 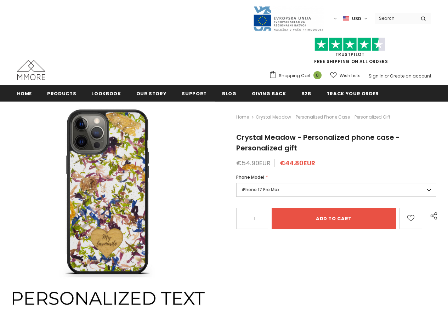 I want to click on input: Add to cart, so click(x=334, y=218).